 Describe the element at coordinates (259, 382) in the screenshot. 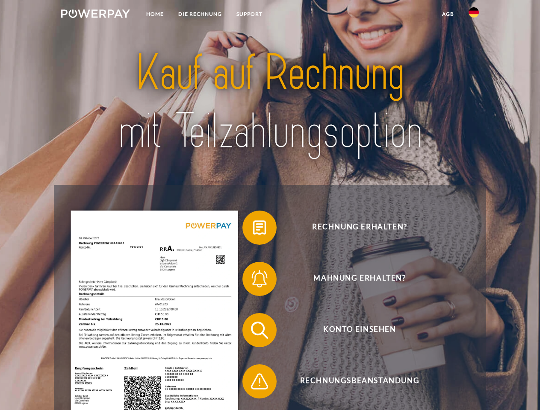

I see `img: qb_warning.svg` at that location.